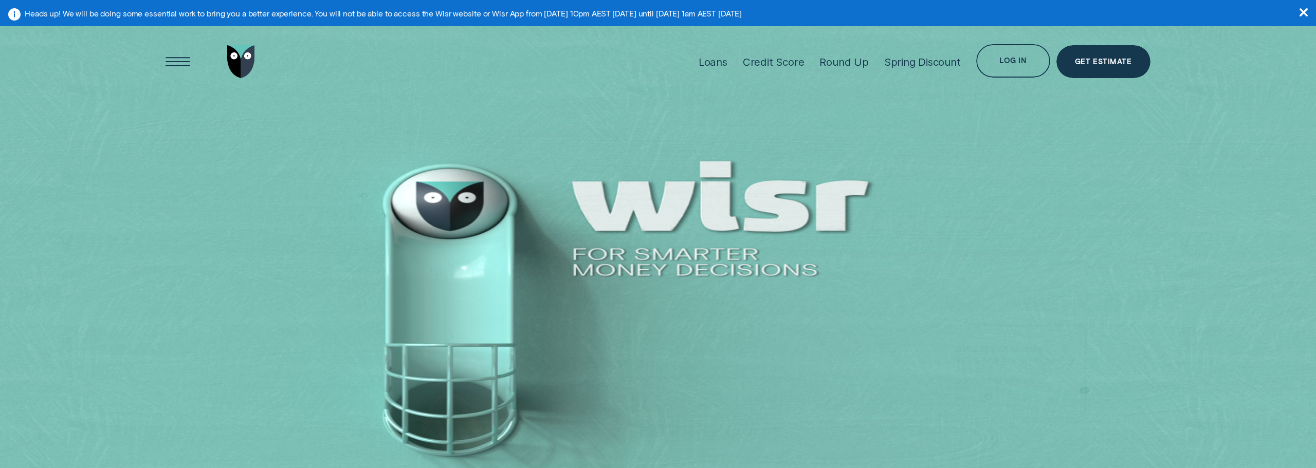  Describe the element at coordinates (922, 62) in the screenshot. I see `div: Spring Discount` at that location.